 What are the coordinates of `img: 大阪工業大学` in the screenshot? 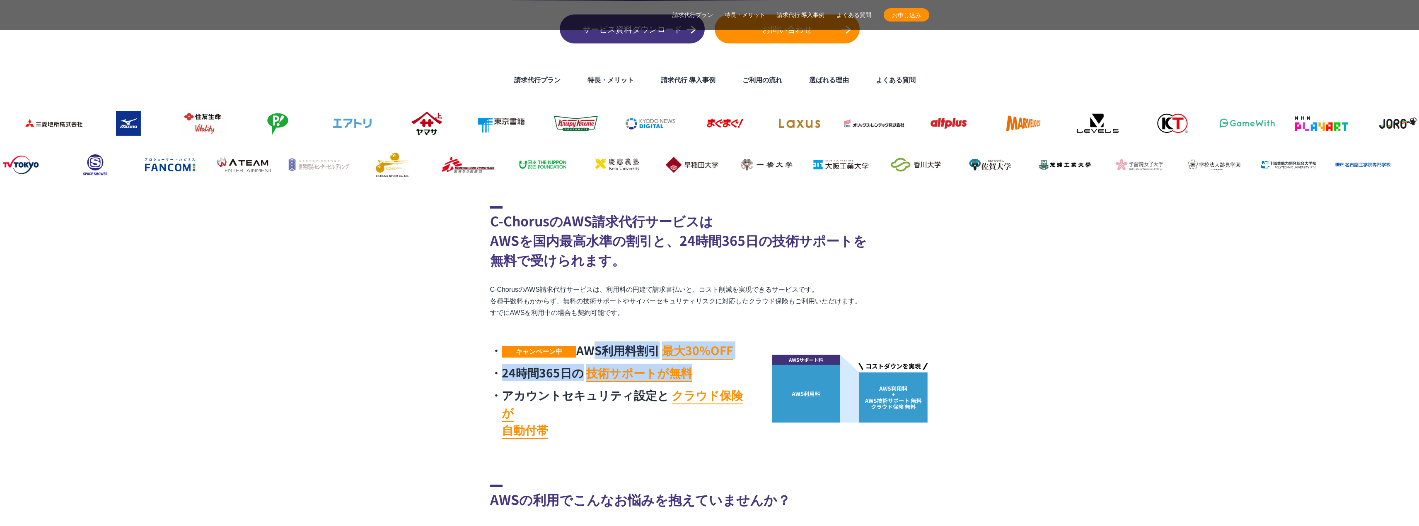 It's located at (840, 165).